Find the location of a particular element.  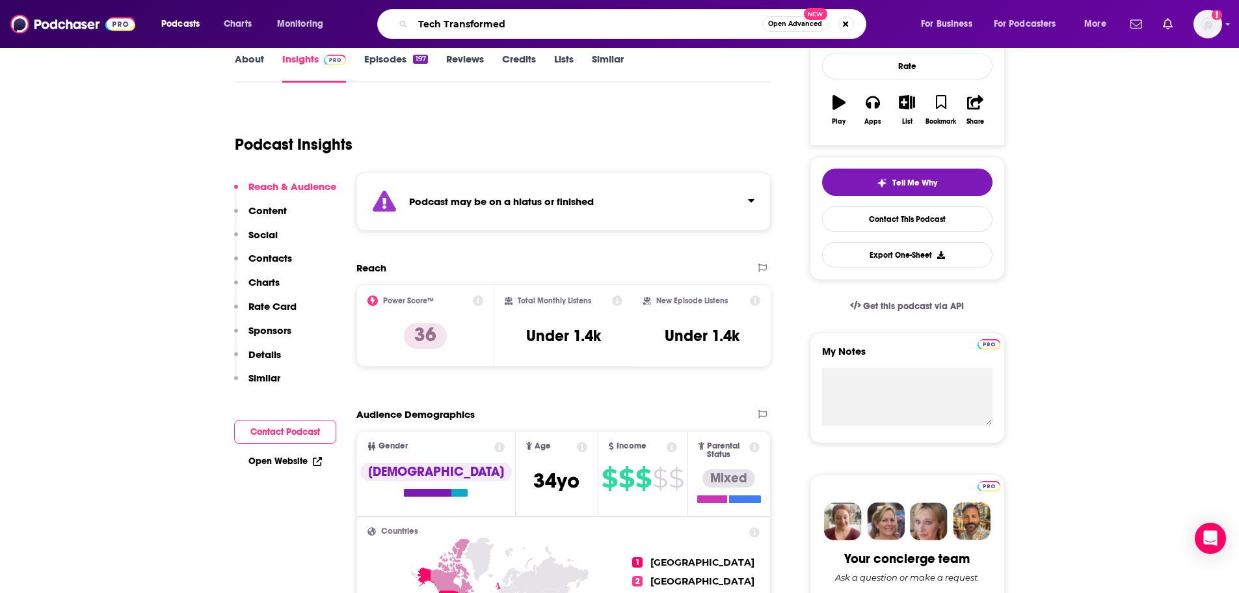

img: Podchaser - Follow, Share and Rate Podcasts is located at coordinates (73, 24).